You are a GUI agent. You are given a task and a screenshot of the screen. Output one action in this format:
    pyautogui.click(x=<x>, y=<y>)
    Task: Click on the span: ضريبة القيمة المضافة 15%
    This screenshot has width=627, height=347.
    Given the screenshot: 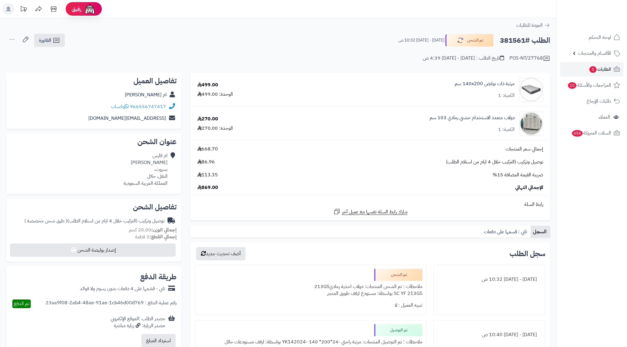 What is the action you would take?
    pyautogui.click(x=518, y=175)
    